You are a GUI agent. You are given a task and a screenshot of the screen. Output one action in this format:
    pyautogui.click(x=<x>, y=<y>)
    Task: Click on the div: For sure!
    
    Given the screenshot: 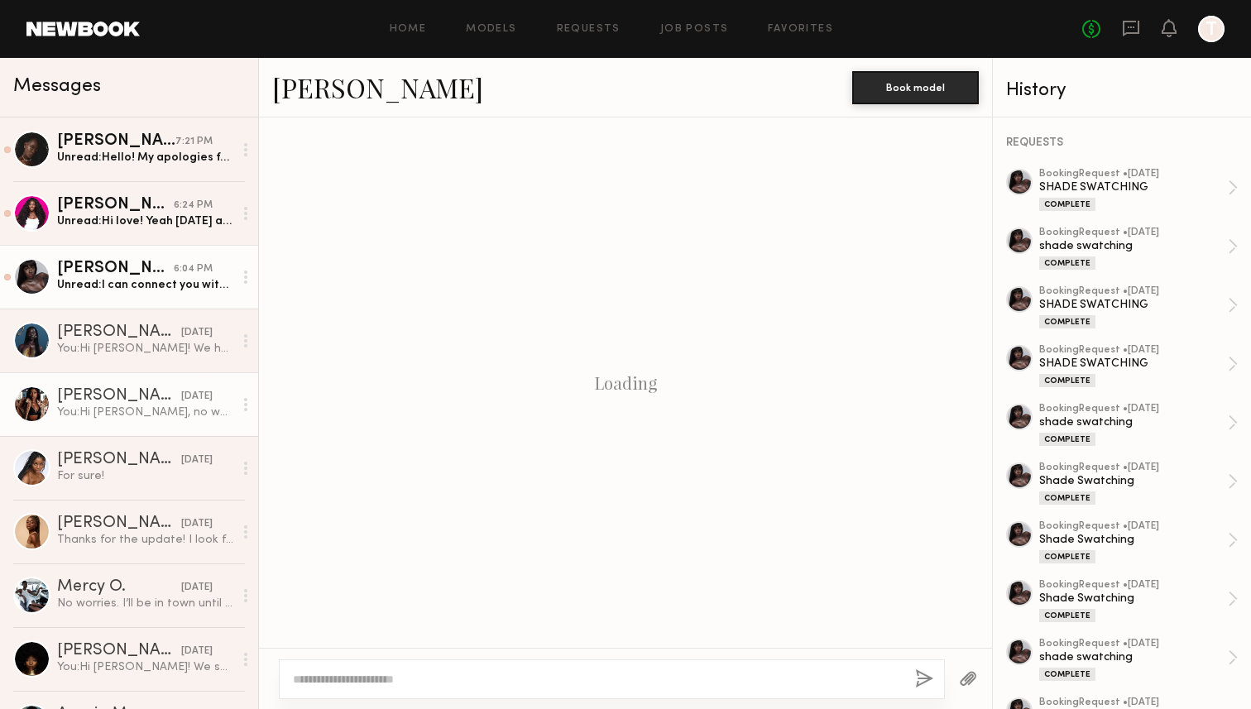 What is the action you would take?
    pyautogui.click(x=145, y=476)
    